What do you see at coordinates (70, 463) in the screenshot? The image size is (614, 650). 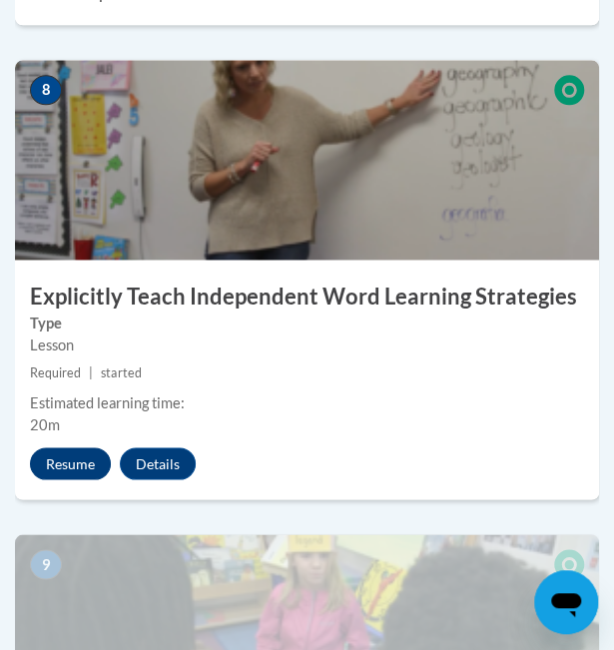 I see `button: Resume` at bounding box center [70, 463].